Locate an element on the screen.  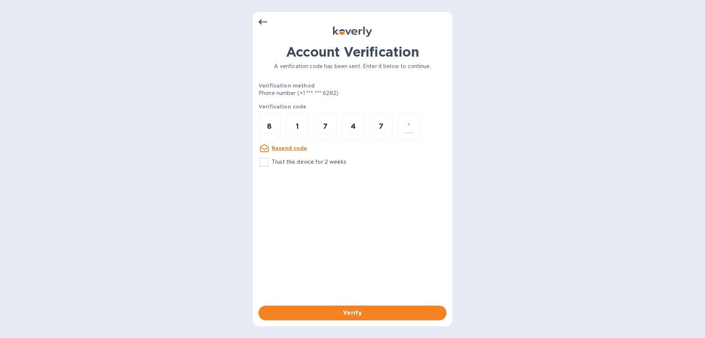
h1: Account Verification is located at coordinates (353, 52).